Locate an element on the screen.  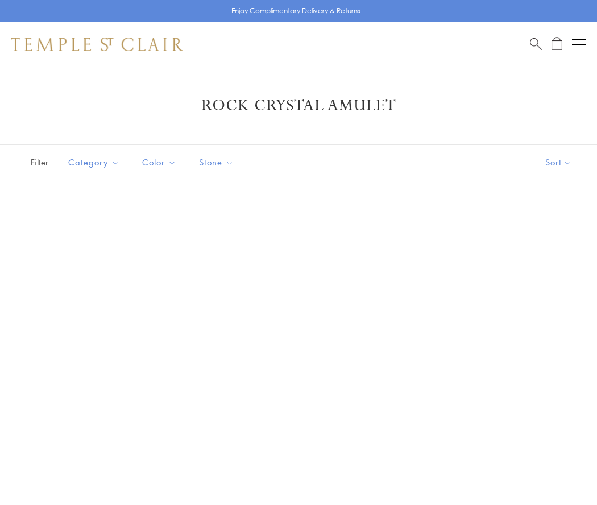
span: Stone is located at coordinates (218, 162).